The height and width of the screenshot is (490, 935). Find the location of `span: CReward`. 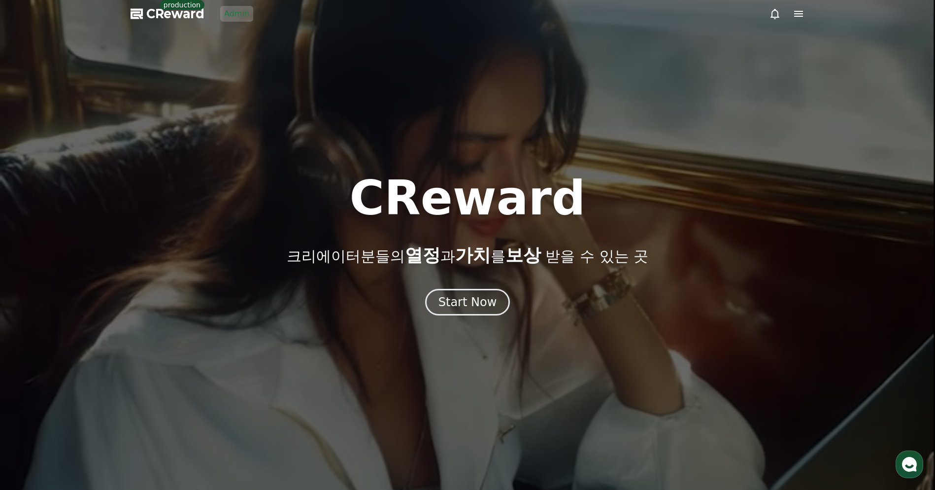

span: CReward is located at coordinates (175, 14).